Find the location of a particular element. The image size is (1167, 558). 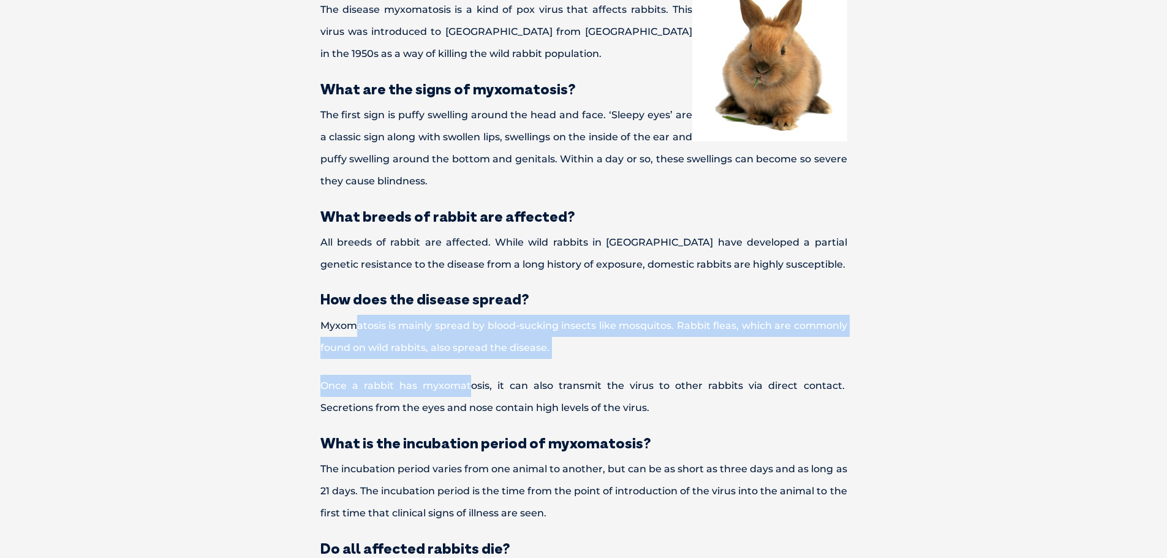

h3: What is the incubation period of myxomatosis? is located at coordinates (584, 443).